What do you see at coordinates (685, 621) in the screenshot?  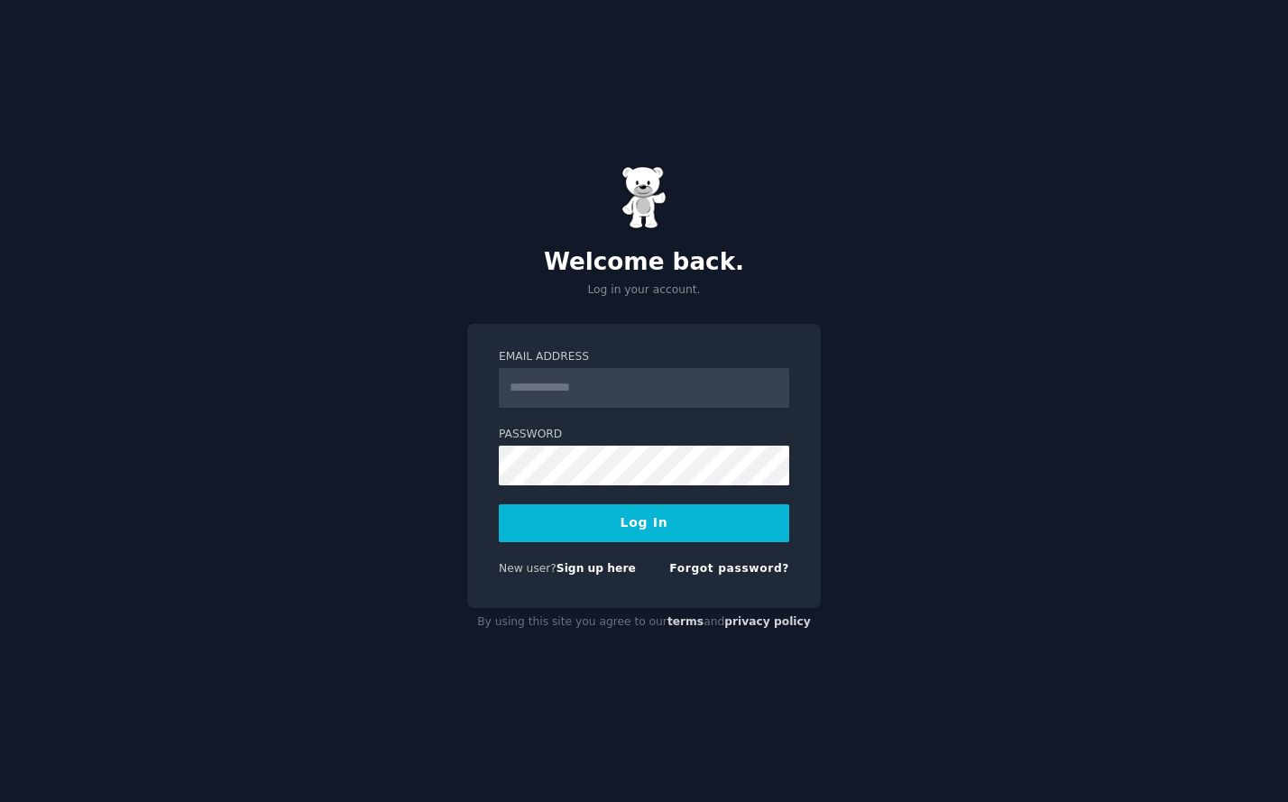 I see `a: terms` at bounding box center [685, 621].